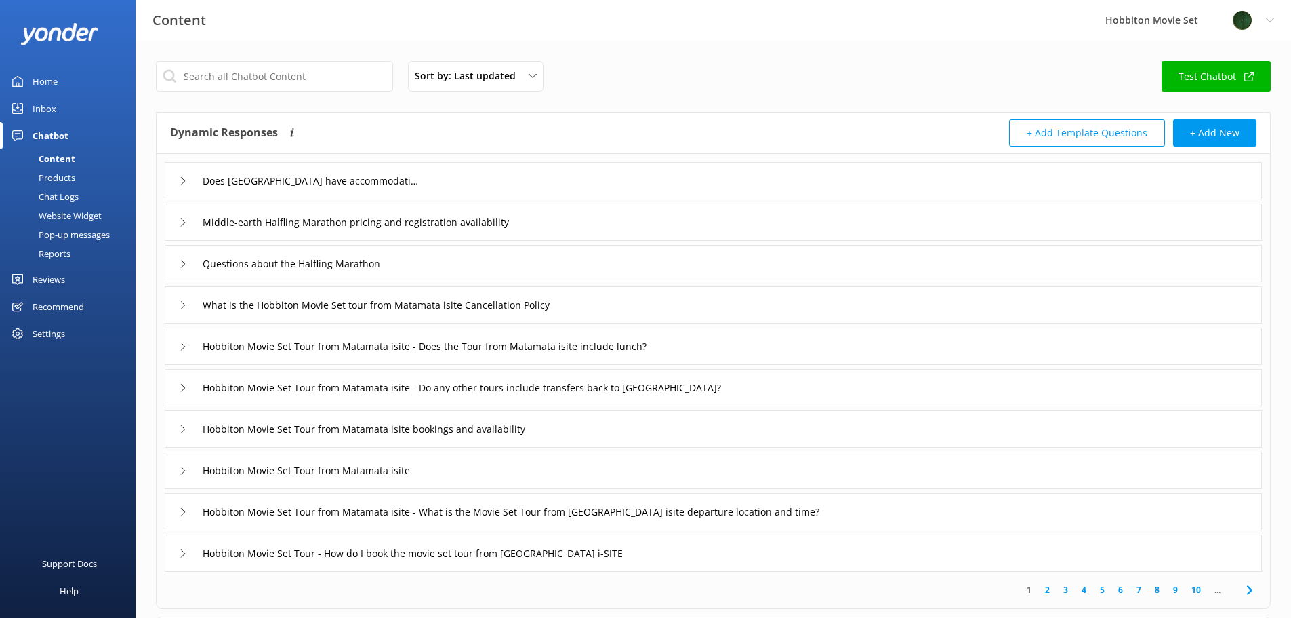 The height and width of the screenshot is (618, 1291). Describe the element at coordinates (1102, 589) in the screenshot. I see `a: 5` at that location.